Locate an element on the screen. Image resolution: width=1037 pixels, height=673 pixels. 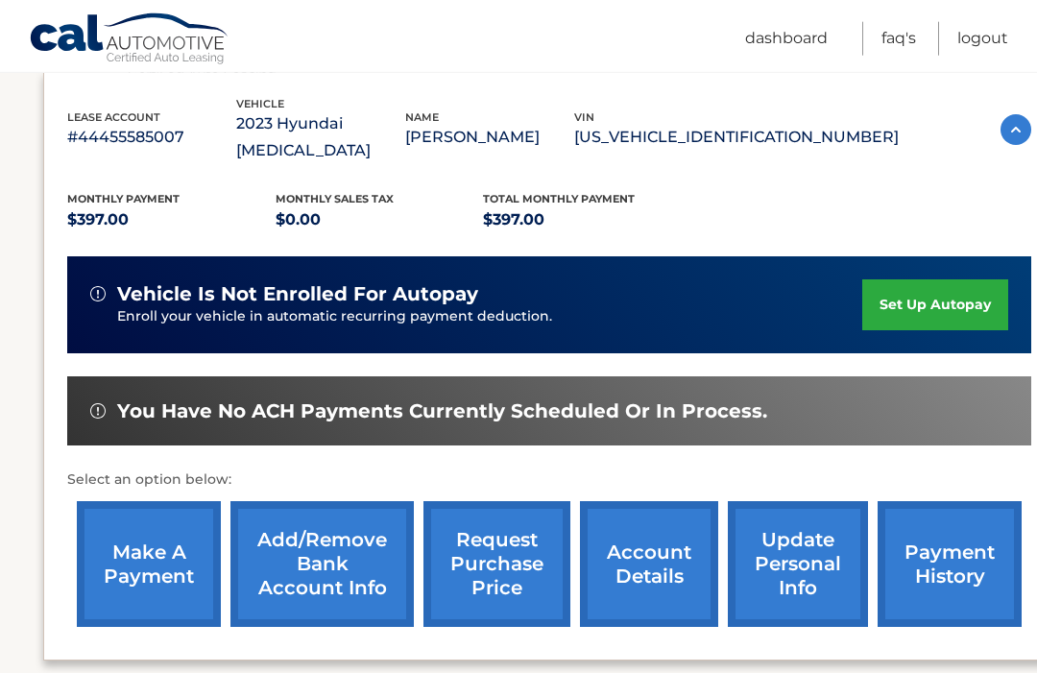
a: account details is located at coordinates (649, 564).